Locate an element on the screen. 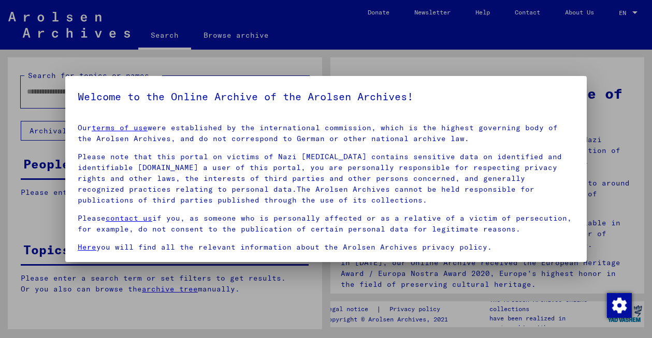 Image resolution: width=652 pixels, height=338 pixels. a: terms of use is located at coordinates (120, 128).